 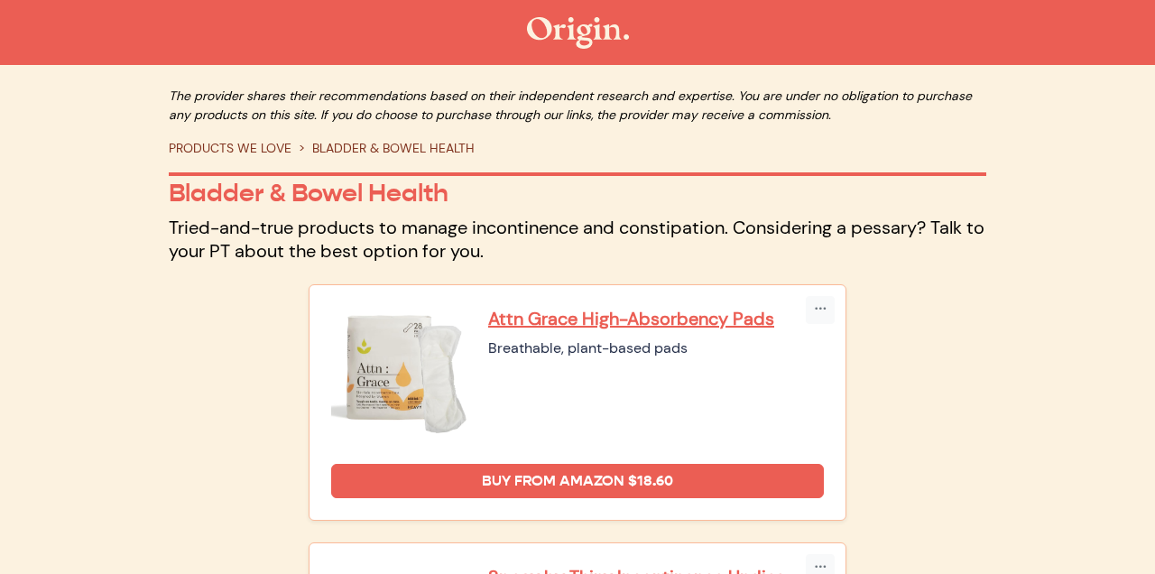 I want to click on p: Bladder & Bowel Health, so click(x=578, y=193).